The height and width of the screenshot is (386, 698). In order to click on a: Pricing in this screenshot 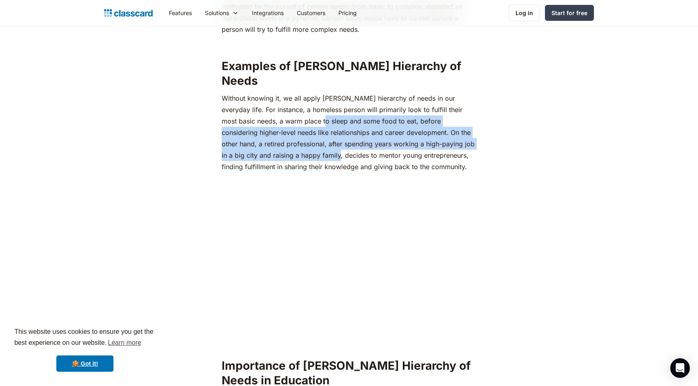, I will do `click(347, 13)`.